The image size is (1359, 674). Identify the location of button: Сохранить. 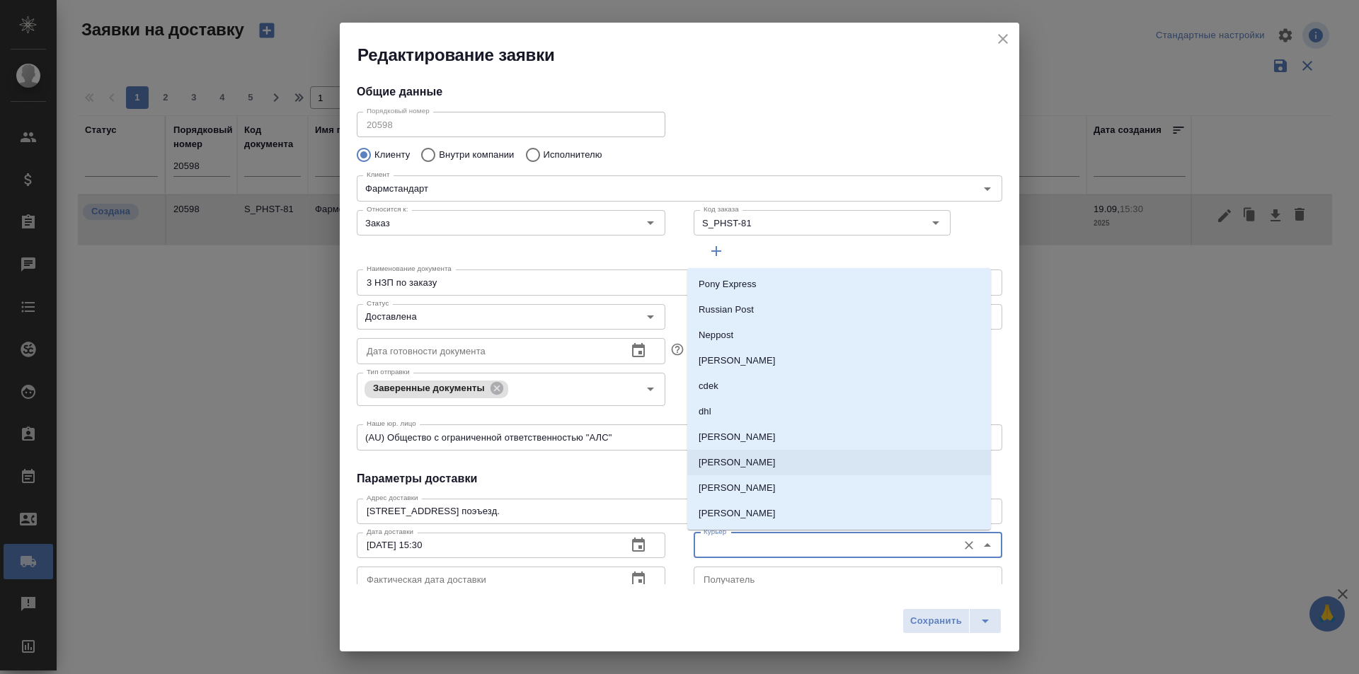
(935, 621).